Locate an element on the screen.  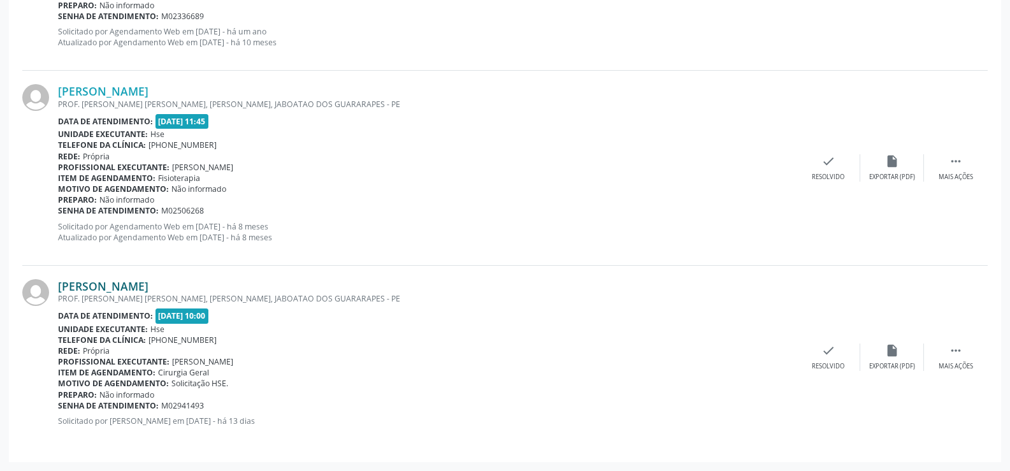
span: M02506268 is located at coordinates (182, 210).